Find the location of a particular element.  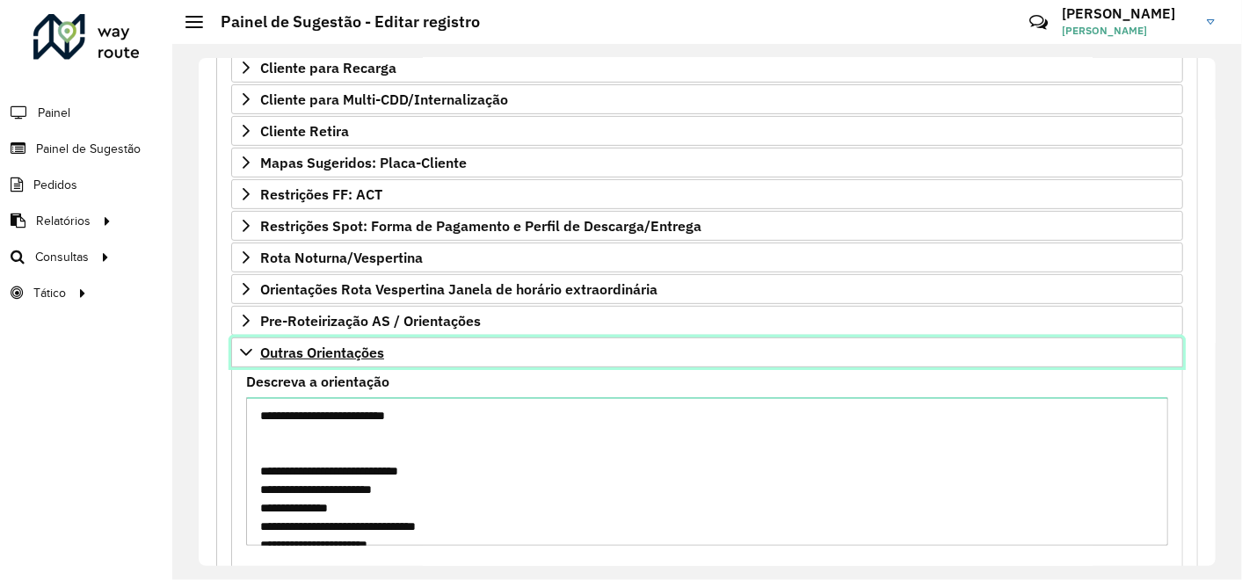

a: Orientações Rota Vespertina Janela de horário extraordinária is located at coordinates (707, 289).